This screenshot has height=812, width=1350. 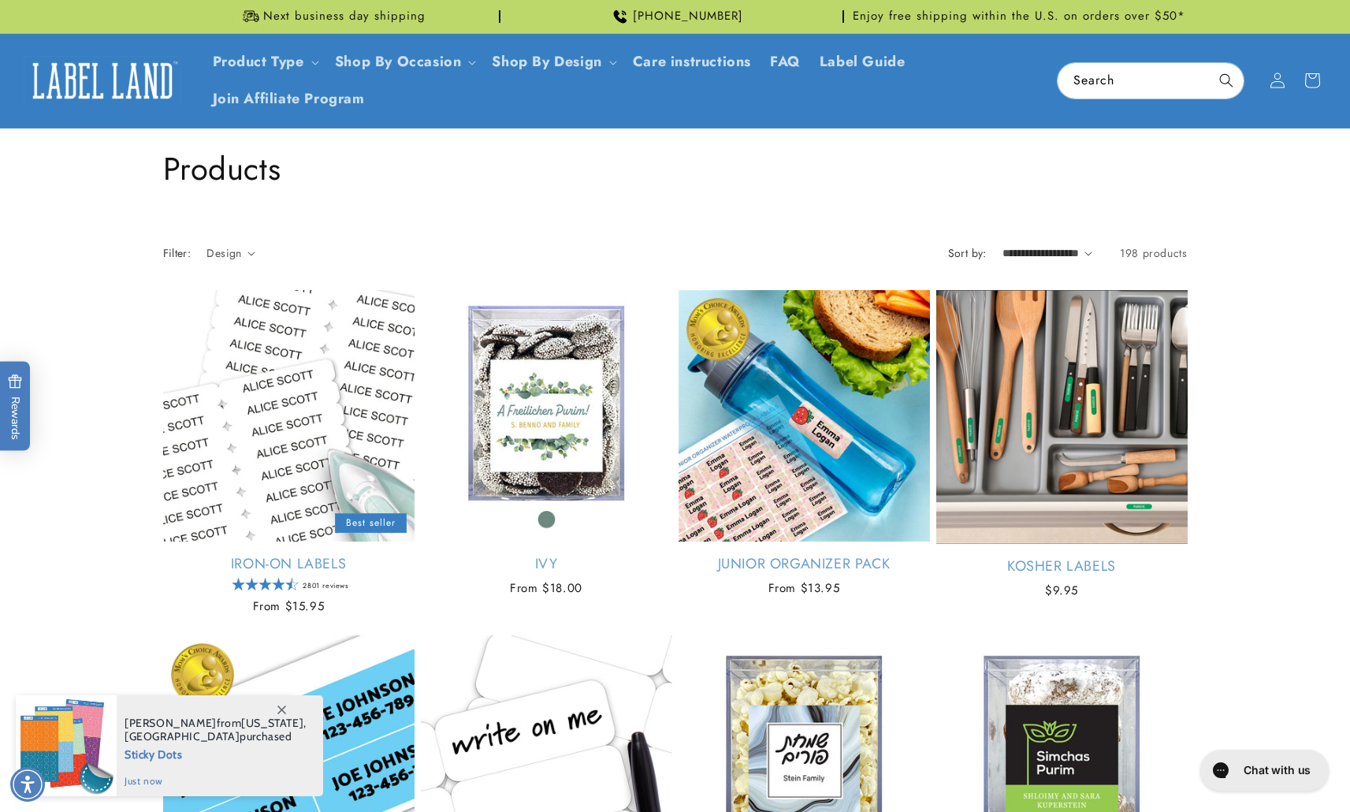 I want to click on h1: Products, so click(x=676, y=169).